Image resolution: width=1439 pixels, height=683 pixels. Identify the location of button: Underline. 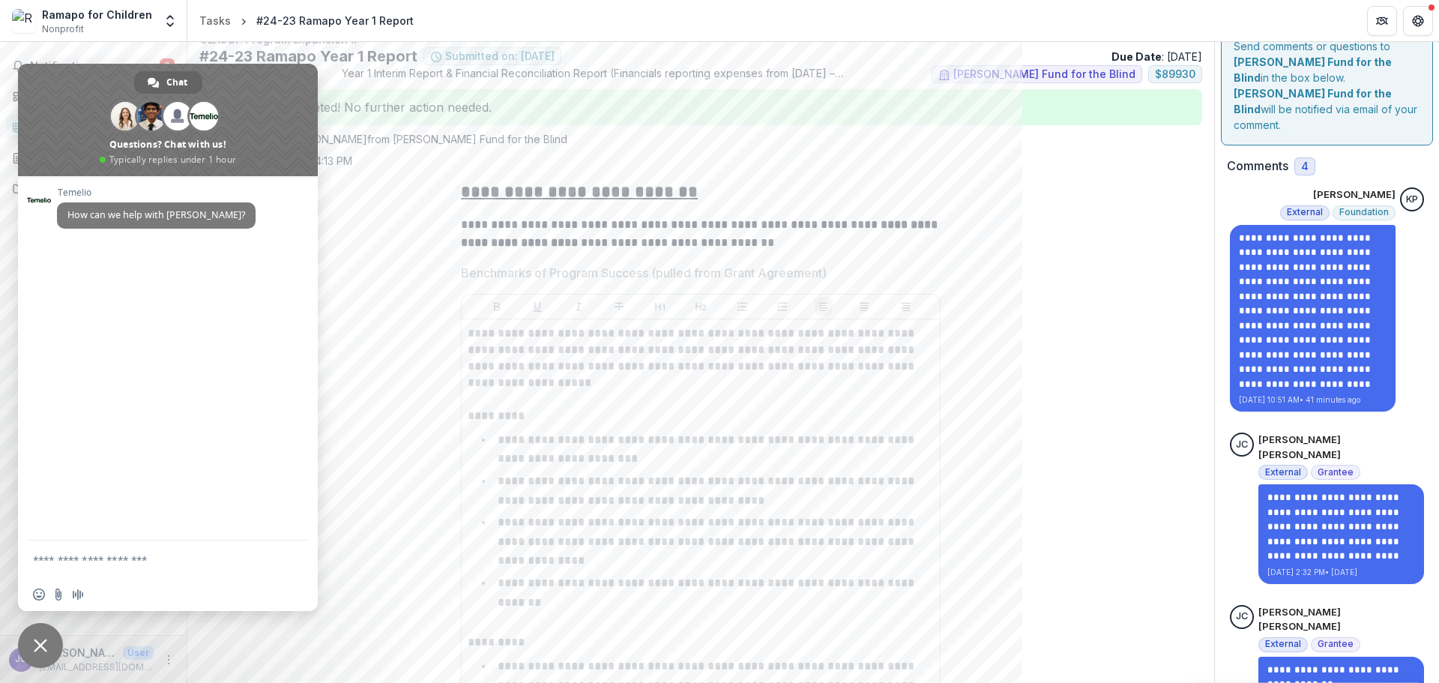
(537, 306).